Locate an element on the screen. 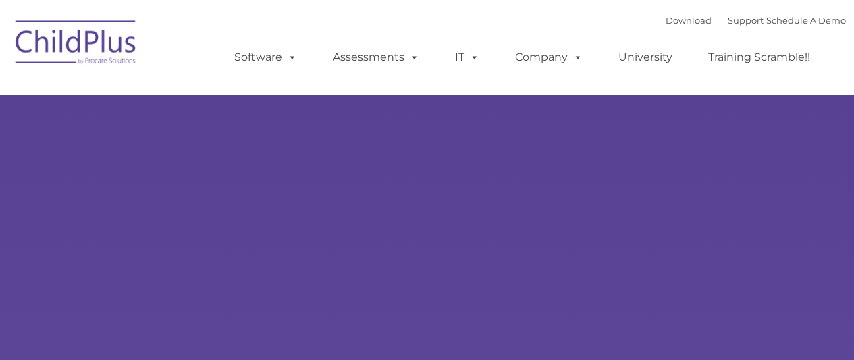 The image size is (854, 360). a: Assessments is located at coordinates (376, 57).